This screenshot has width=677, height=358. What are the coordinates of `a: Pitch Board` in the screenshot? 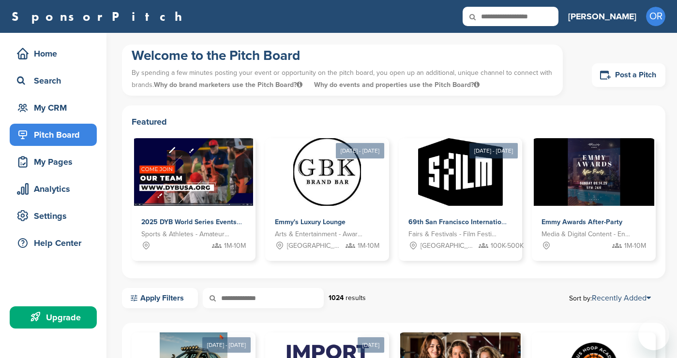 It's located at (53, 135).